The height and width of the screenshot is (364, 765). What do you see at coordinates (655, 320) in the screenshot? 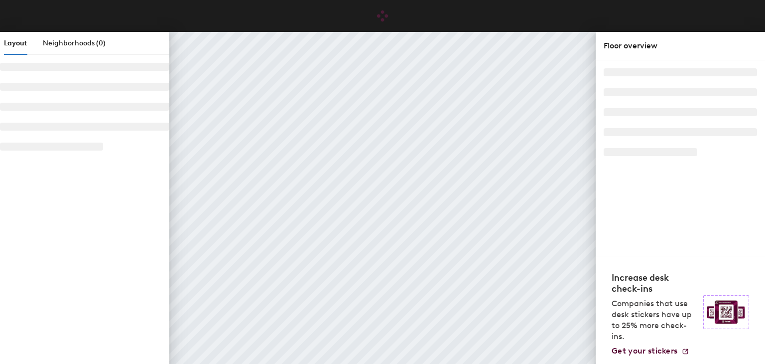
I see `p: Companies that use desk stickers have up to 25% more check-ins.` at bounding box center [655, 320].